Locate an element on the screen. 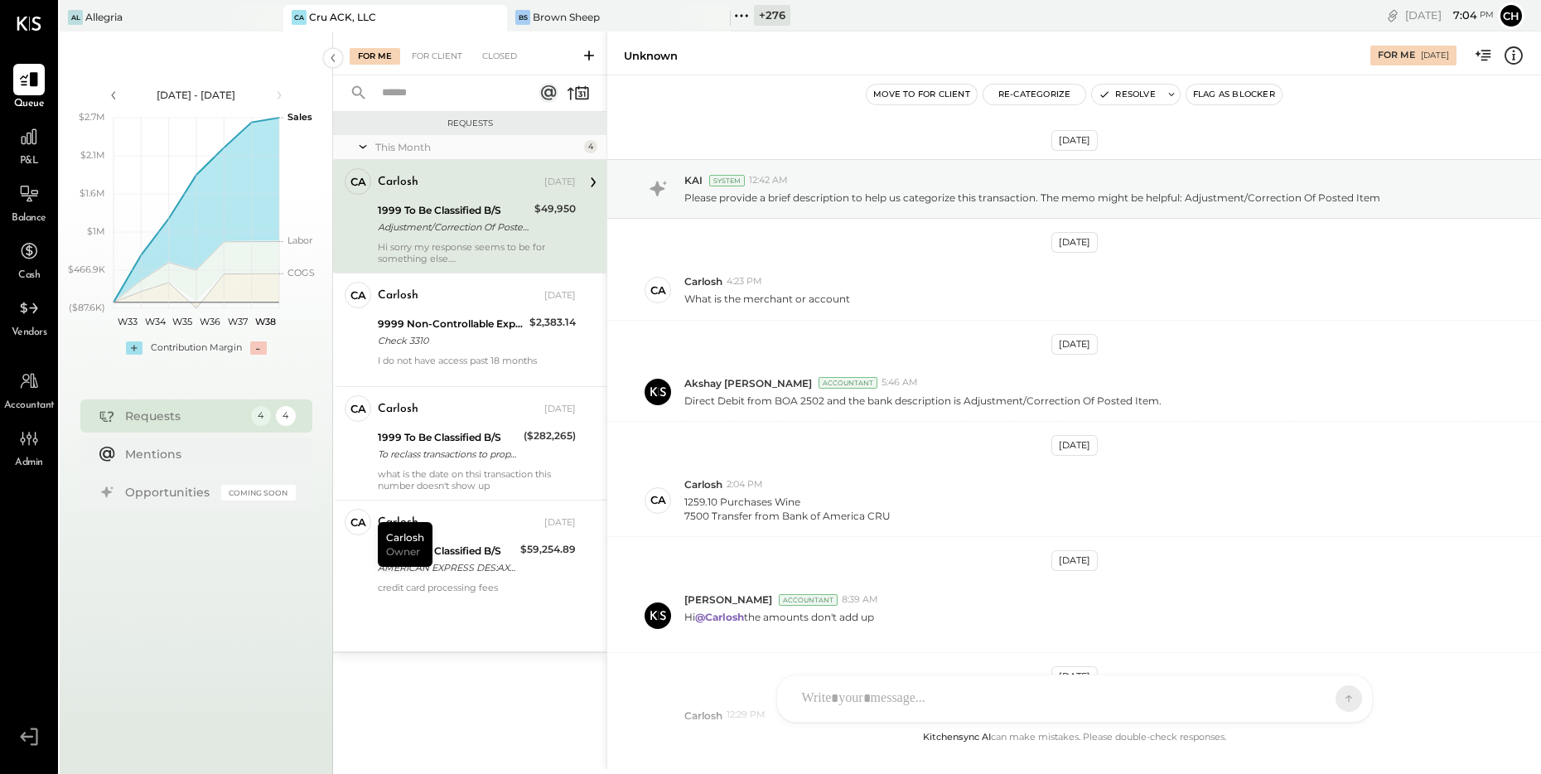  div: BS is located at coordinates (523, 17).